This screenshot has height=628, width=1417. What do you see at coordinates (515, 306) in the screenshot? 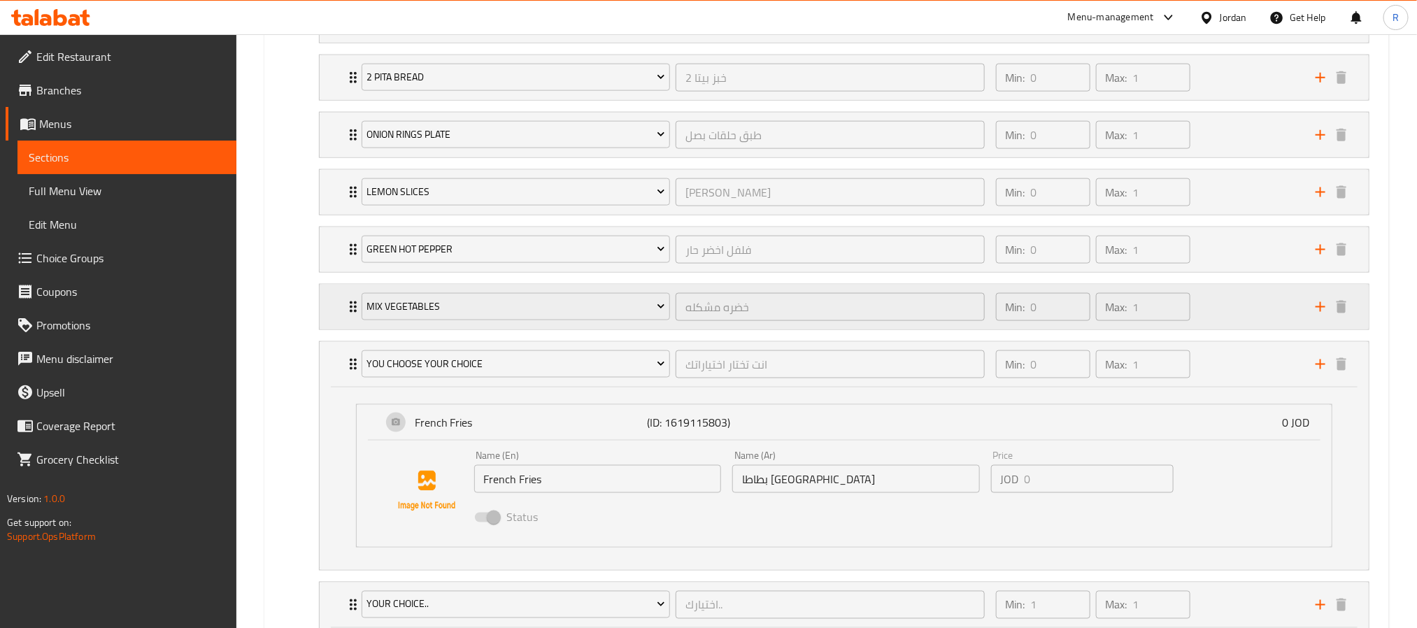
I see `span: Mix Vegetables` at bounding box center [515, 306].